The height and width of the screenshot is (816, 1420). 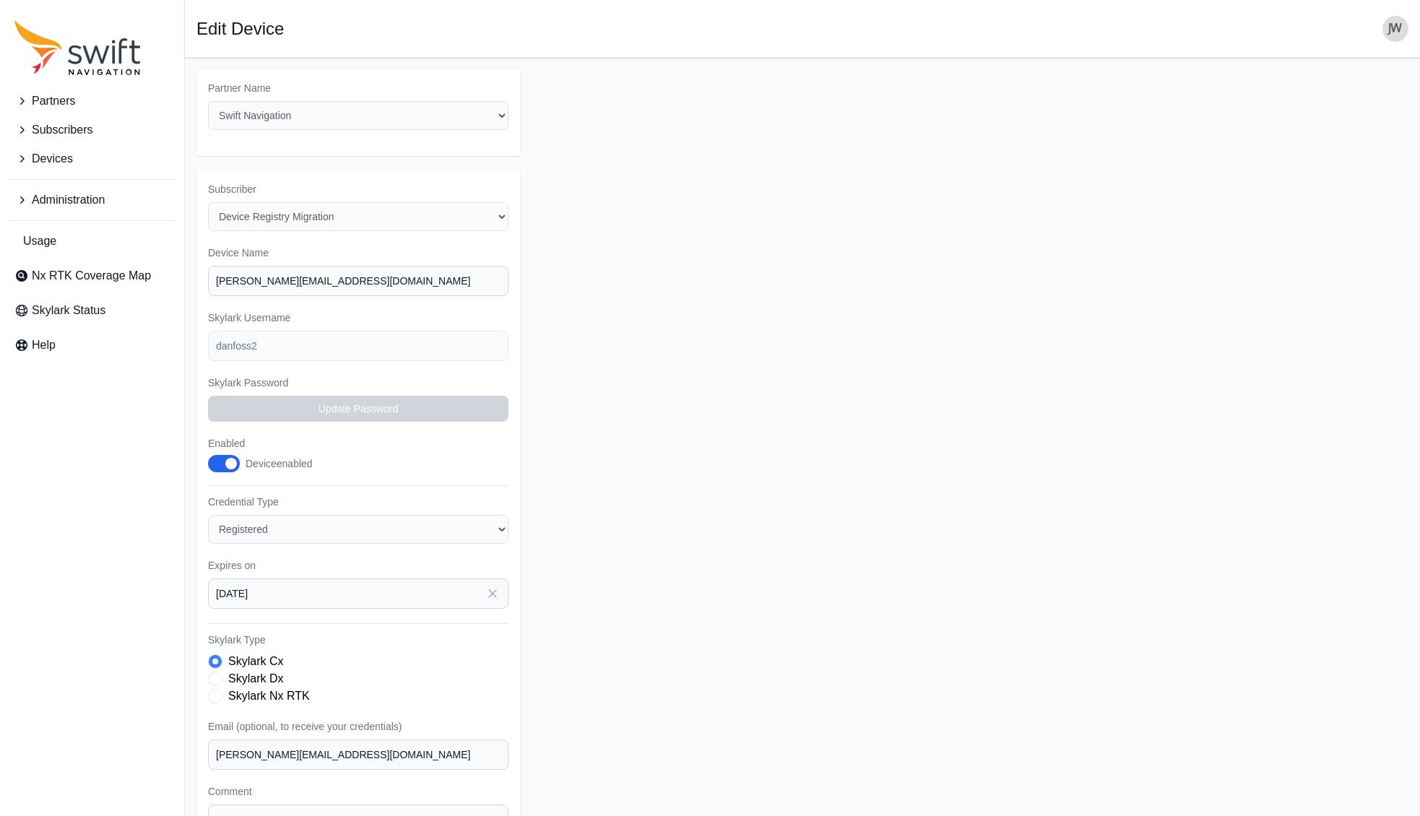 I want to click on input: Device #01, so click(x=358, y=281).